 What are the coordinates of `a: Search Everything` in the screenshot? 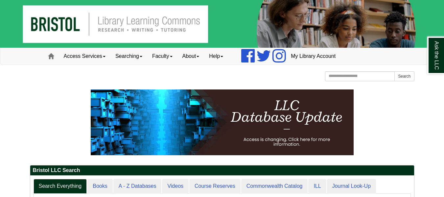 It's located at (60, 186).